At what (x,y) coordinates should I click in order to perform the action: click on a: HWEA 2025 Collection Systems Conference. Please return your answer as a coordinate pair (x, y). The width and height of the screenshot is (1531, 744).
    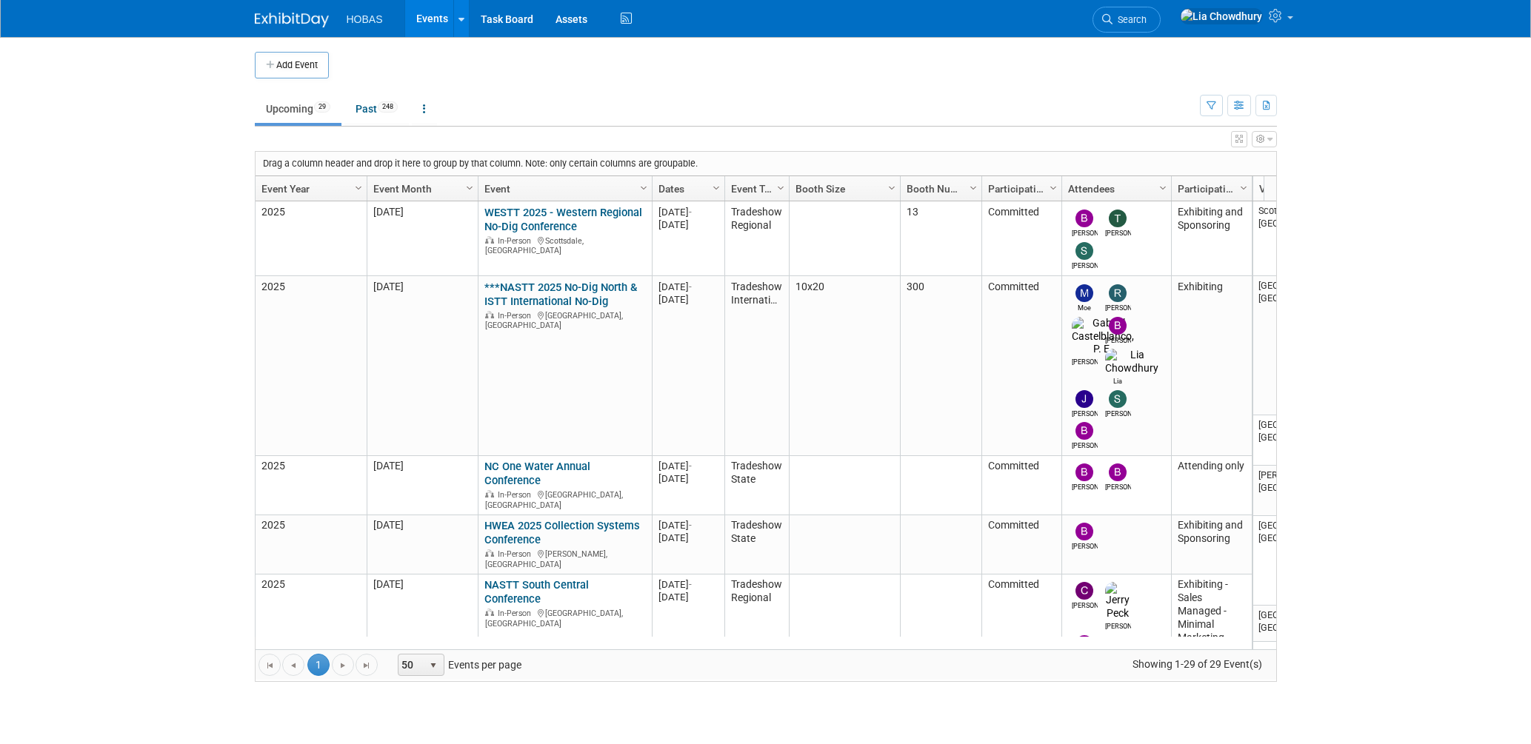
    Looking at the image, I should click on (562, 532).